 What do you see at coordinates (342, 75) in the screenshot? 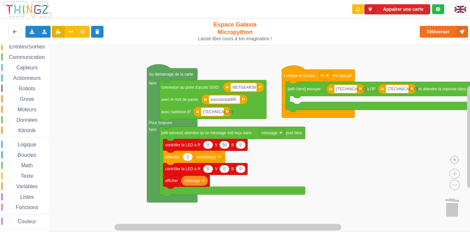
I see `text: est appuyé` at bounding box center [342, 75].